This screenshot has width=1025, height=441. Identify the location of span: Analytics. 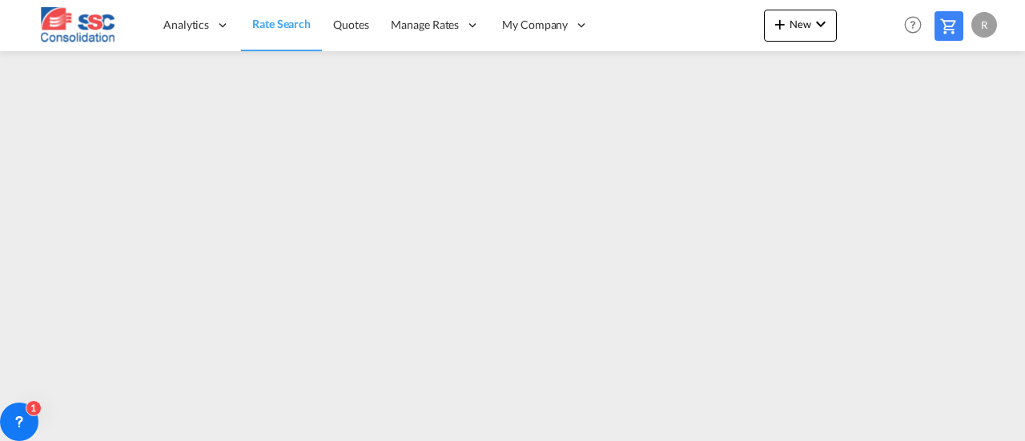
(186, 25).